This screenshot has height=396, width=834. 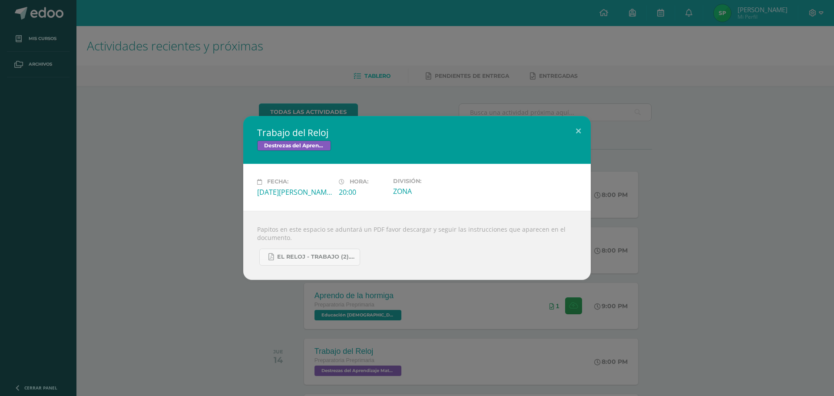 I want to click on h2: Trabajo del Reloj, so click(x=417, y=132).